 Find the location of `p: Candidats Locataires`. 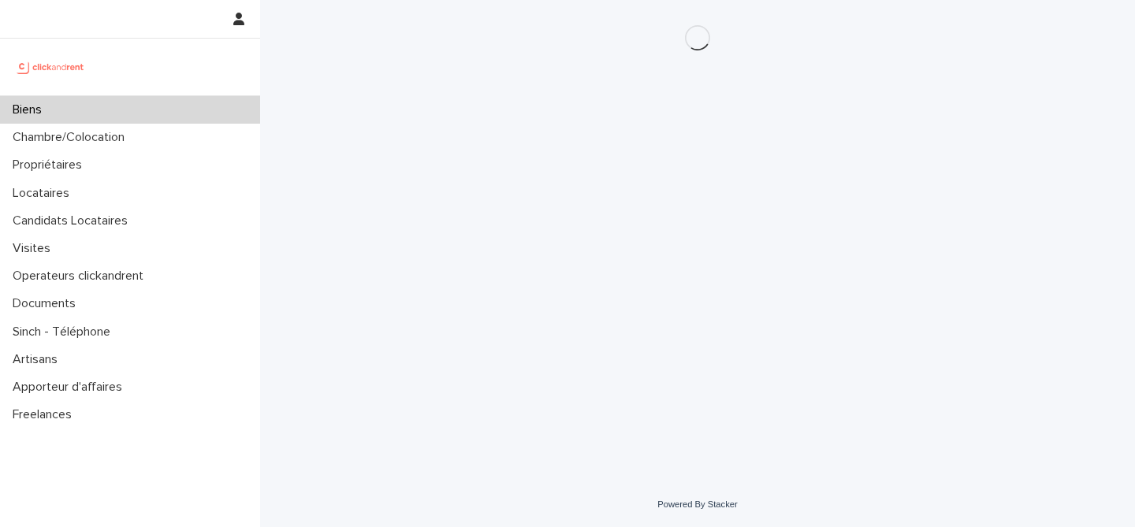

p: Candidats Locataires is located at coordinates (73, 221).